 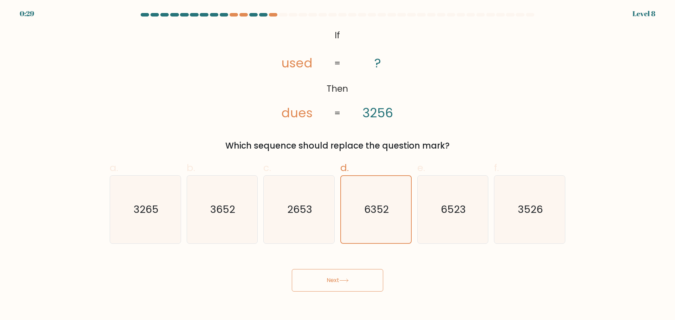 I want to click on text: 6352, so click(x=376, y=210).